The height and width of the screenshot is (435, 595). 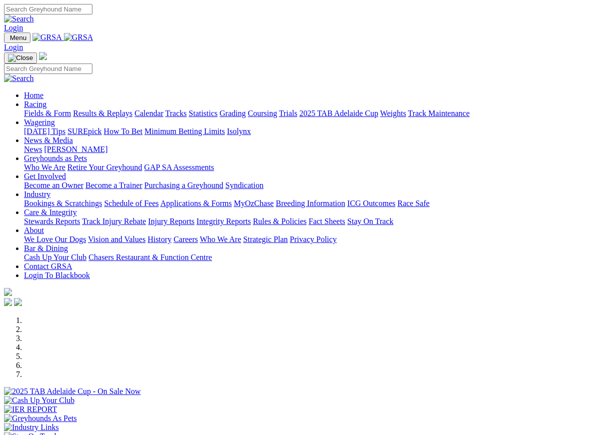 What do you see at coordinates (413, 203) in the screenshot?
I see `a: Race Safe` at bounding box center [413, 203].